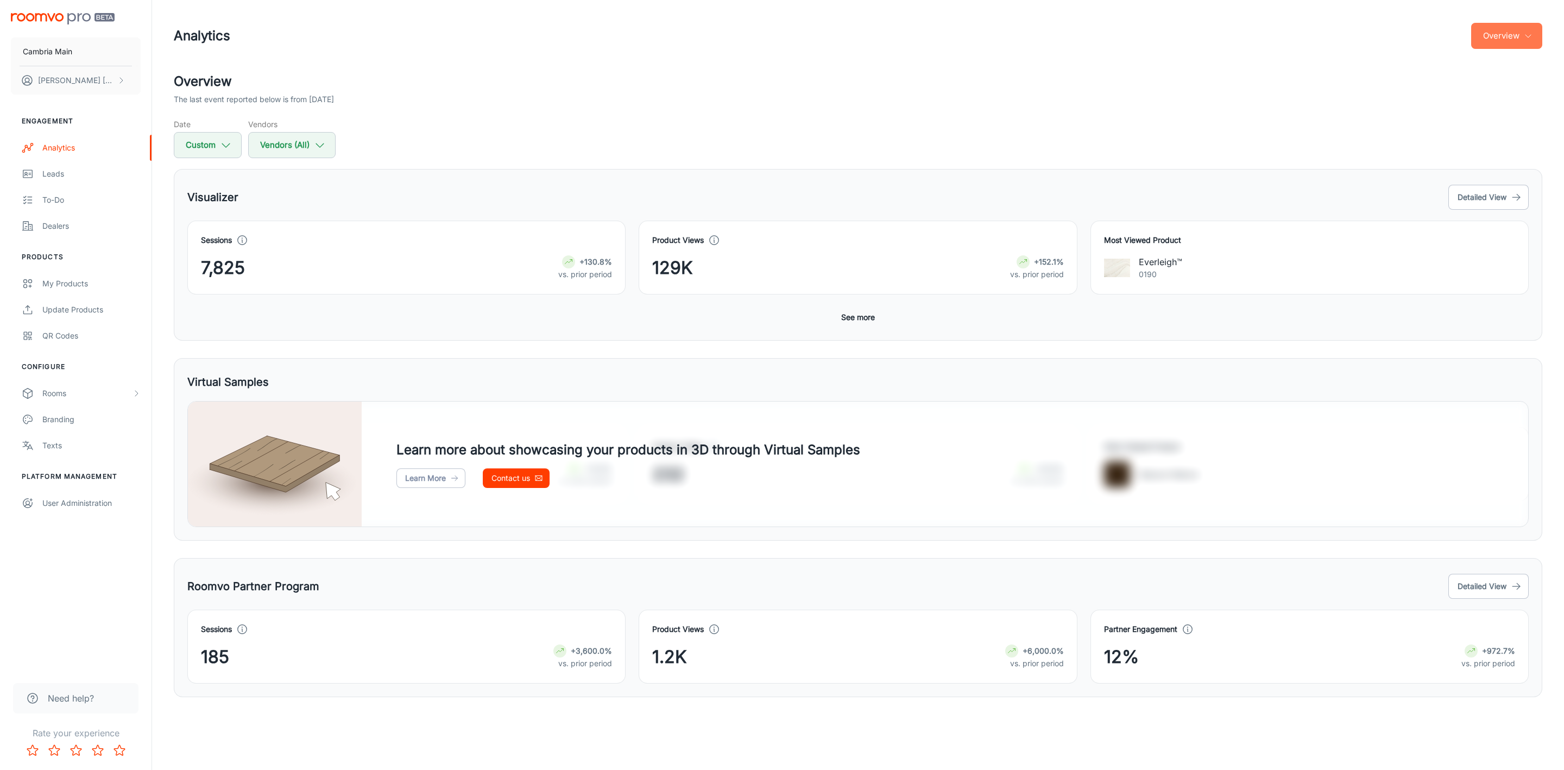  I want to click on button: Rate 1 star, so click(33, 750).